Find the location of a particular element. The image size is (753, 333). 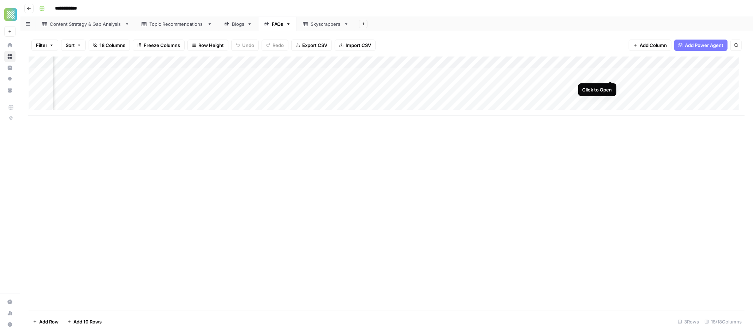

button: Add 10 Rows is located at coordinates (84, 322).